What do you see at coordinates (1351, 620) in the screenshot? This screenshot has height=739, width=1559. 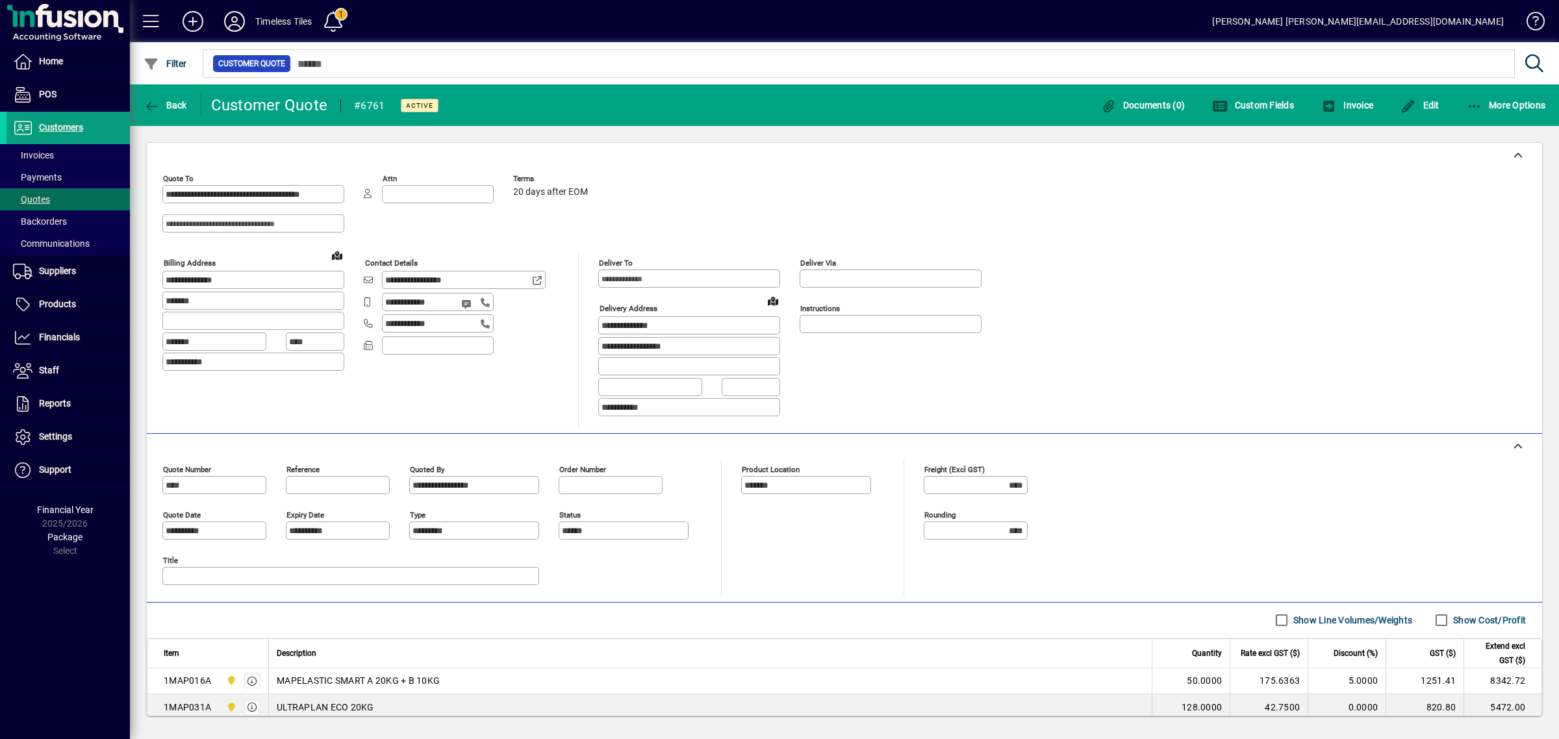 I see `label: Show Line Volumes/Weights` at bounding box center [1351, 620].